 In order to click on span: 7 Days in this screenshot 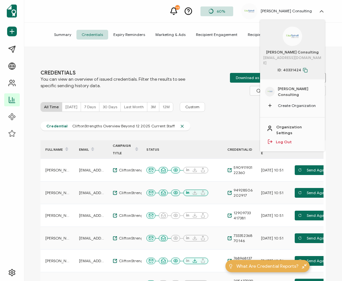, I will do `click(90, 107)`.